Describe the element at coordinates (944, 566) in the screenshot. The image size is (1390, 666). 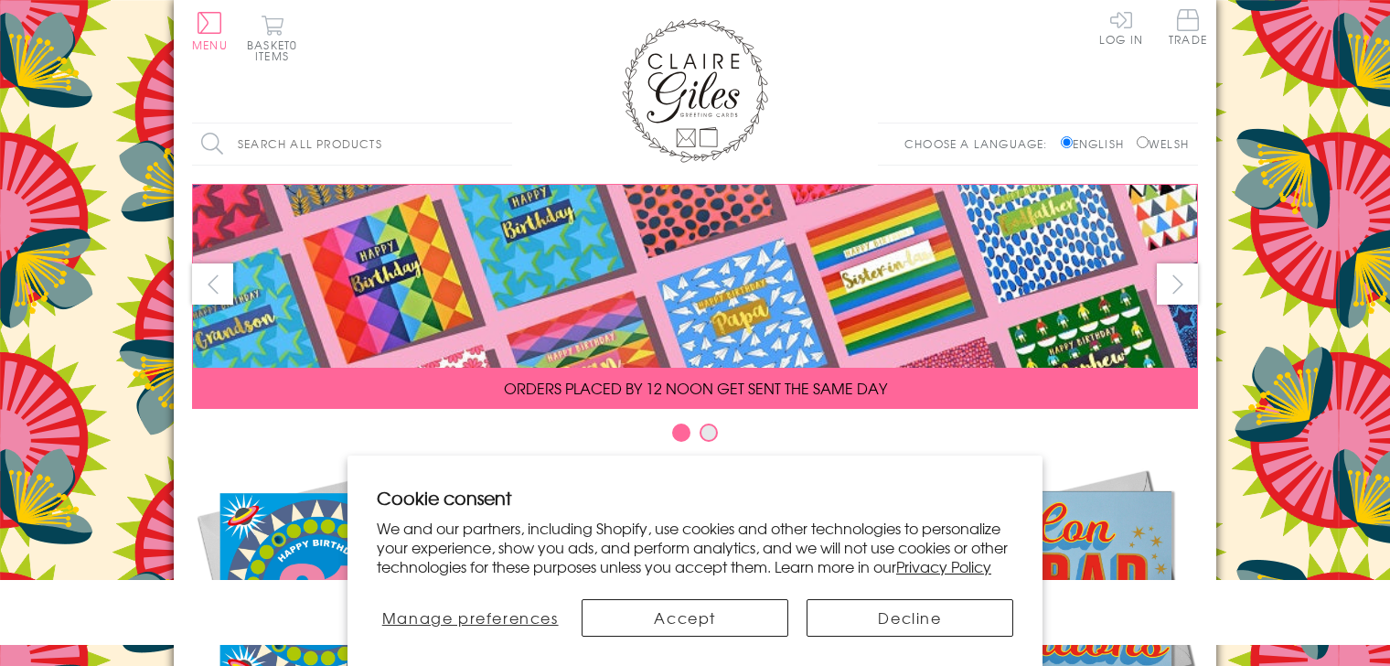
I see `a: Privacy Policy` at that location.